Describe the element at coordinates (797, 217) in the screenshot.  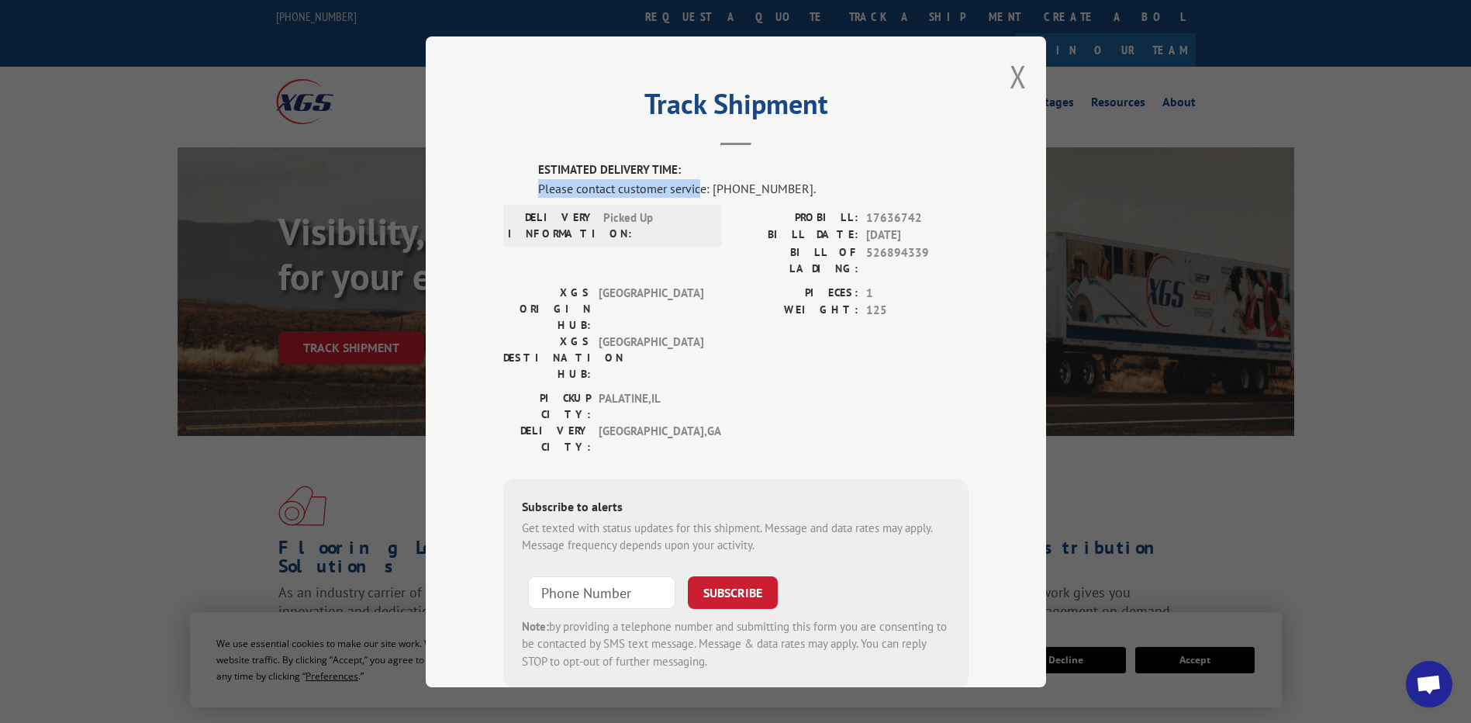
I see `label: PROBILL:` at that location.